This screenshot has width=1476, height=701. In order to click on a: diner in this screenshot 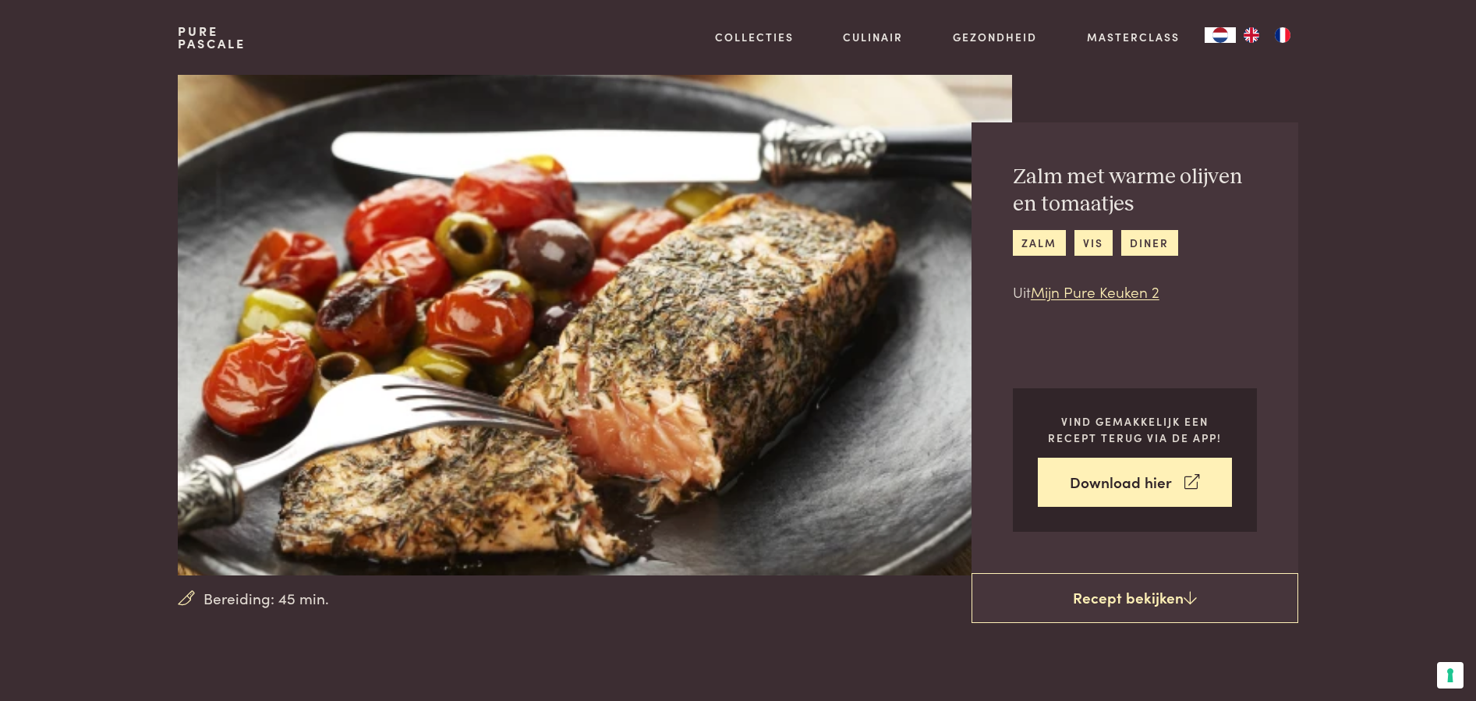, I will do `click(1149, 242)`.